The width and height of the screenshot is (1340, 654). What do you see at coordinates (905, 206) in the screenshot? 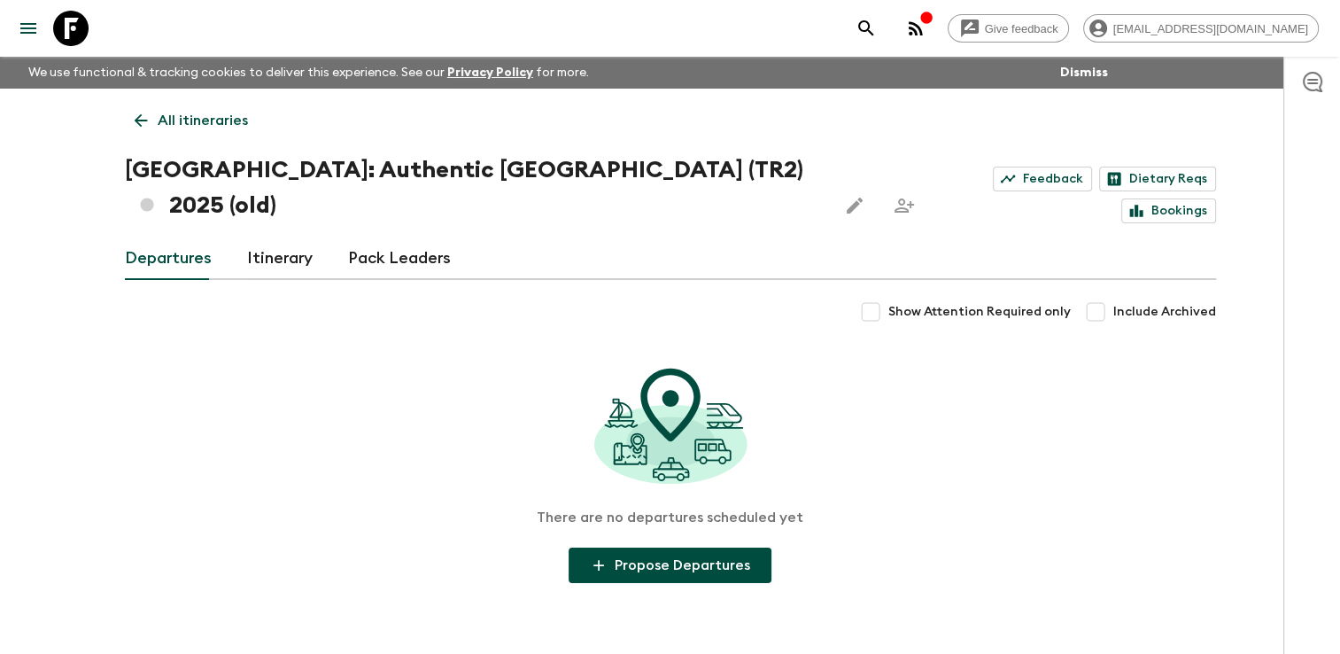
I see `span: Share this itinerary` at bounding box center [905, 206].